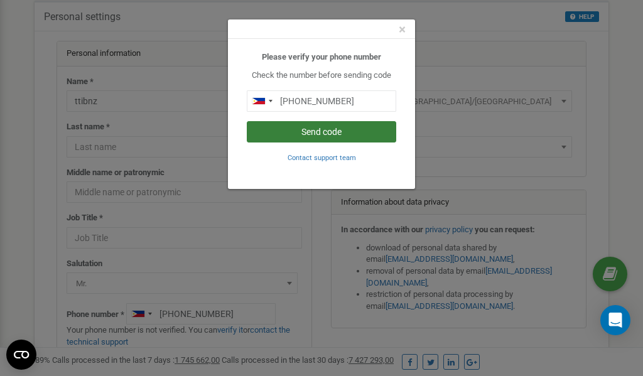  What do you see at coordinates (322, 75) in the screenshot?
I see `p: Check the number before sending code` at bounding box center [322, 75].